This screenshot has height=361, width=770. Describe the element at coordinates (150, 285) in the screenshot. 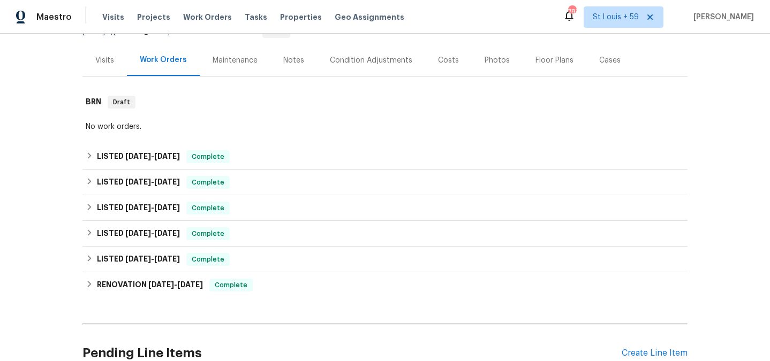

I see `h6: RENOVATION` at that location.